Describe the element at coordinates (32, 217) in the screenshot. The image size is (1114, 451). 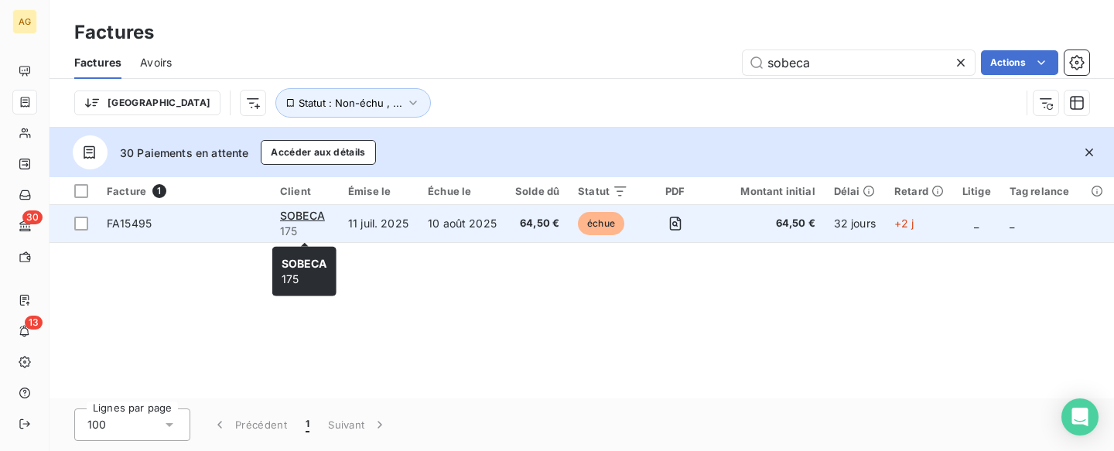
I see `span: 30` at that location.